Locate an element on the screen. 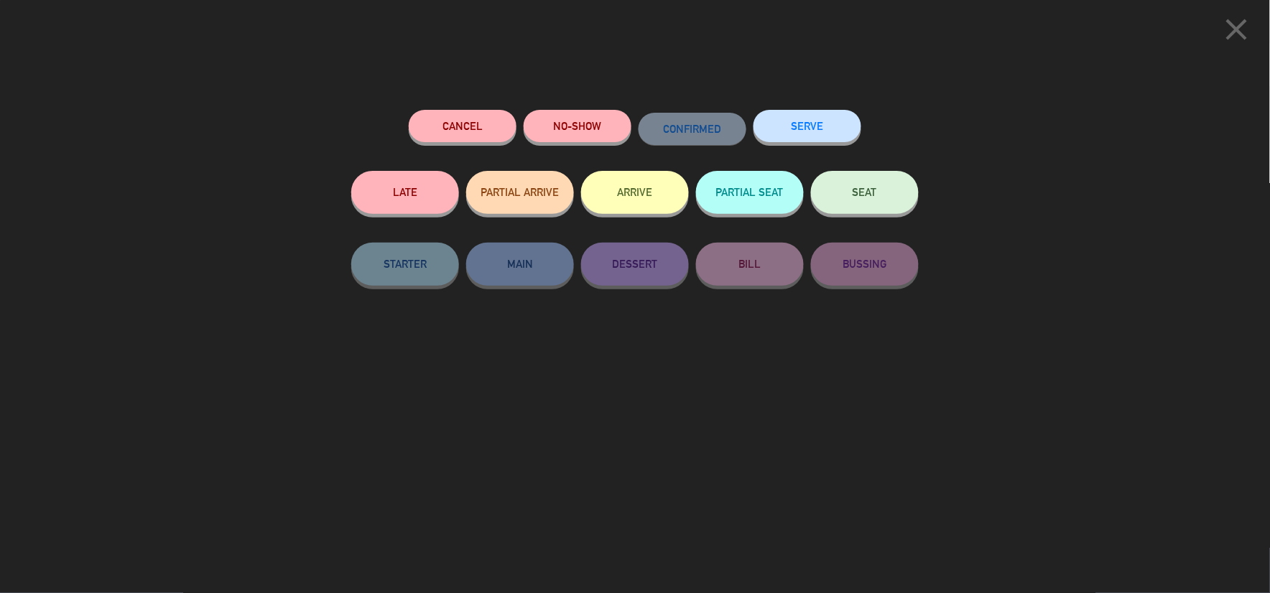 The width and height of the screenshot is (1270, 593). i: close is located at coordinates (1237, 29).